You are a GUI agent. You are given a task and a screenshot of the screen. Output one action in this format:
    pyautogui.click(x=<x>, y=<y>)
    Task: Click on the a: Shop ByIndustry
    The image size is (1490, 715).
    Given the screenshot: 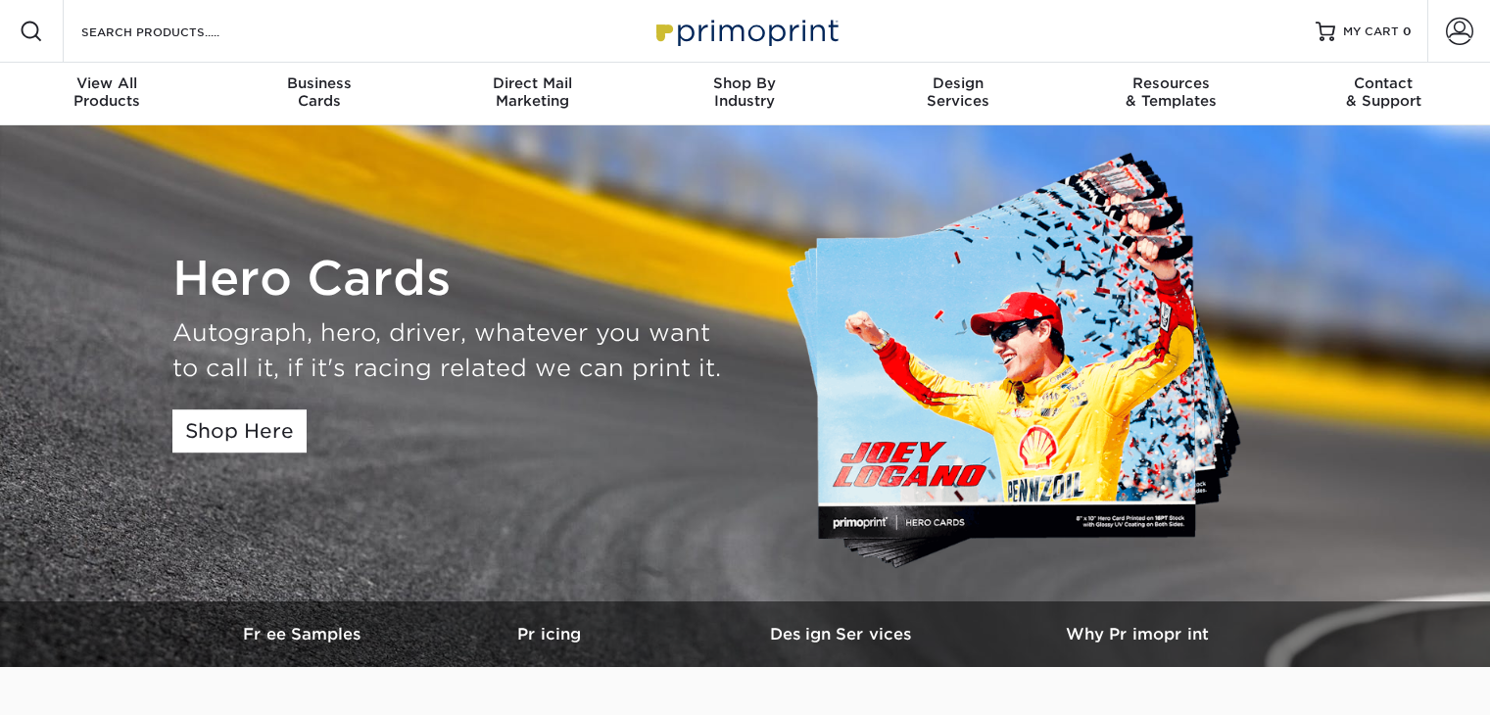 What is the action you would take?
    pyautogui.click(x=745, y=94)
    